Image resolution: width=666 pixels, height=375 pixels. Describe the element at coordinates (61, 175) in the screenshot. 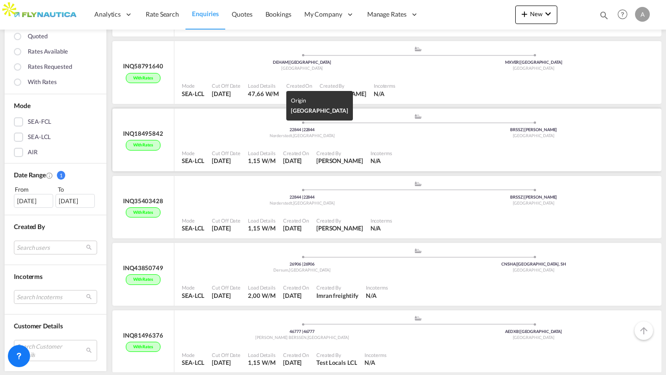

I see `span: 1` at that location.